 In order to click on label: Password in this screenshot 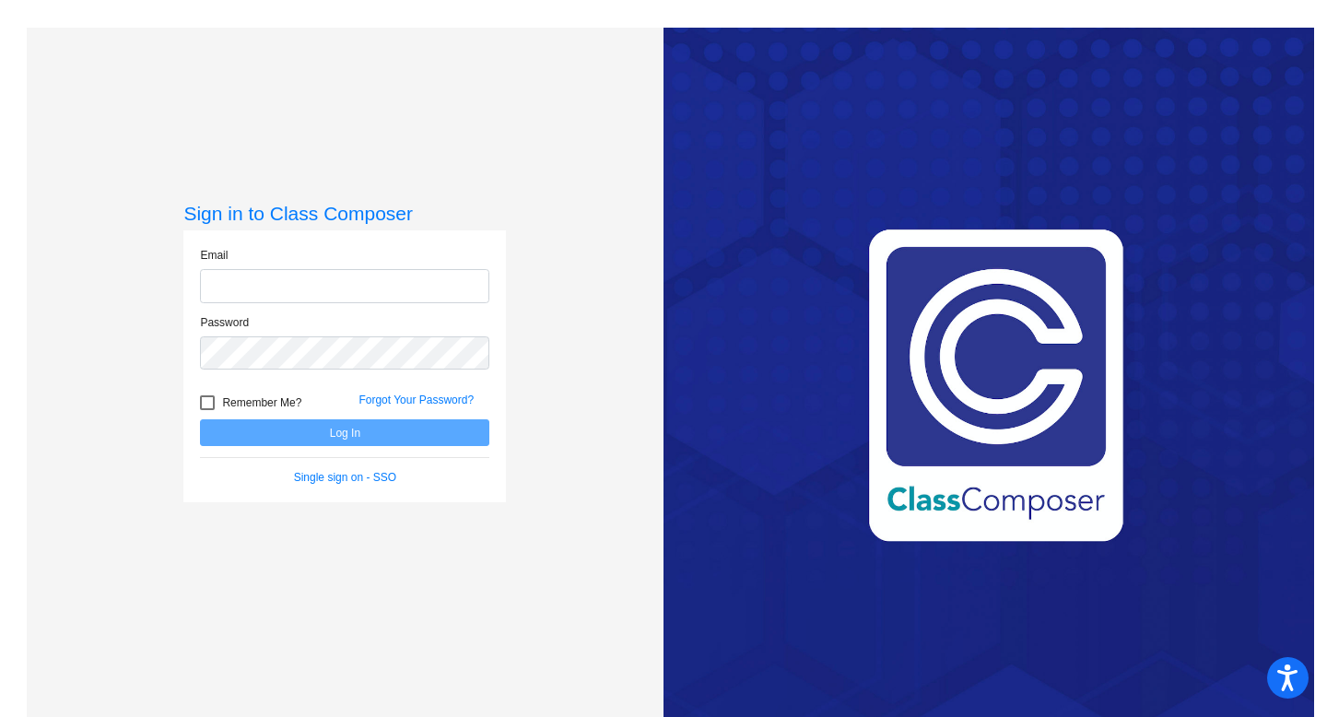, I will do `click(224, 323)`.